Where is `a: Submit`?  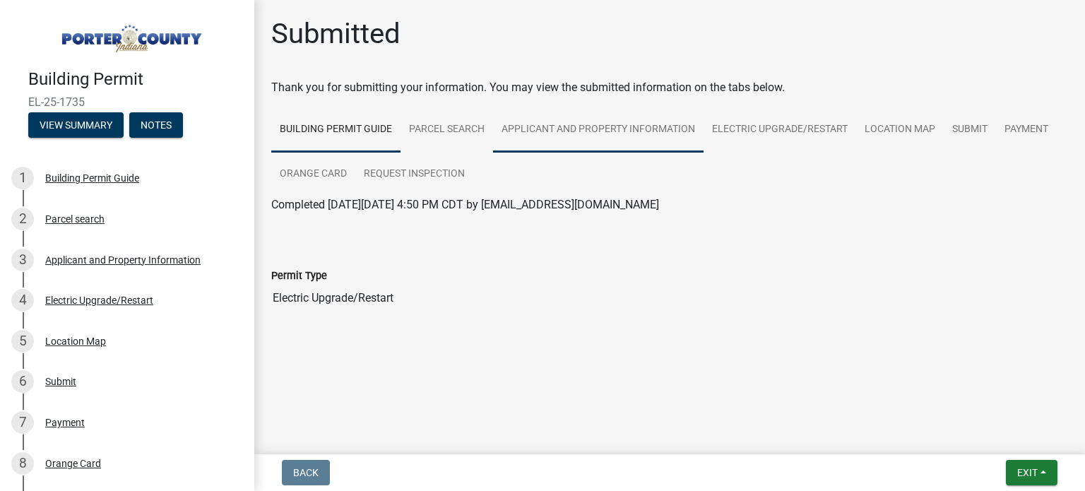
a: Submit is located at coordinates (969, 130).